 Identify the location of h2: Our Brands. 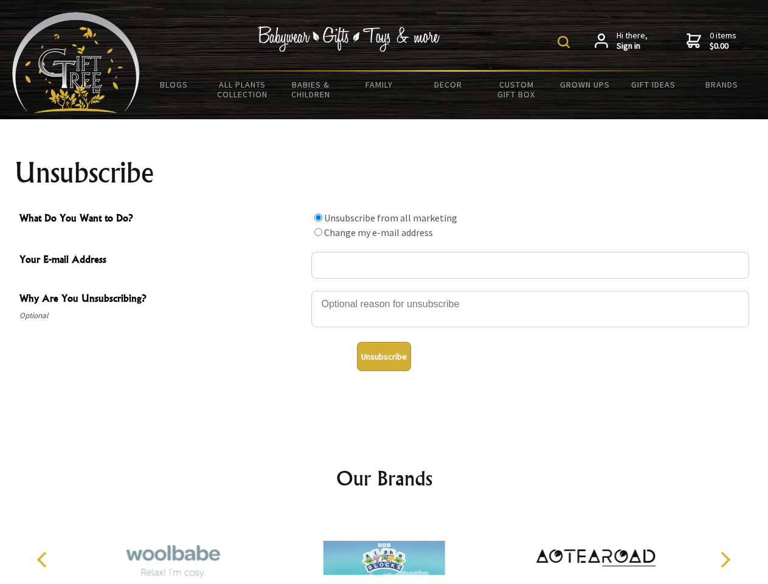
(385, 478).